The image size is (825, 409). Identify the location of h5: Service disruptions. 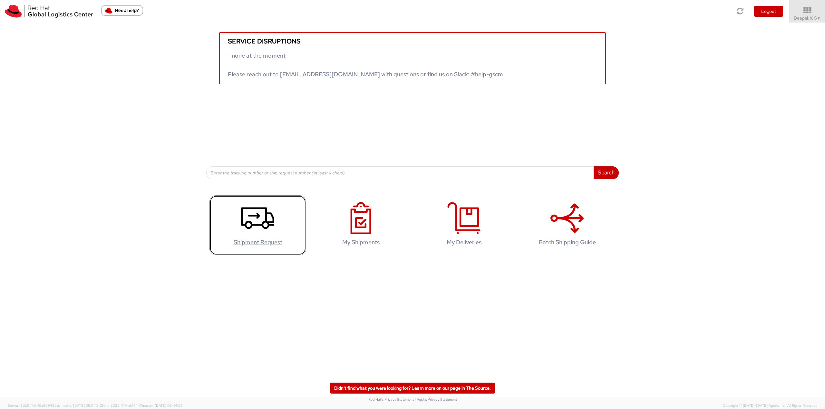
(412, 41).